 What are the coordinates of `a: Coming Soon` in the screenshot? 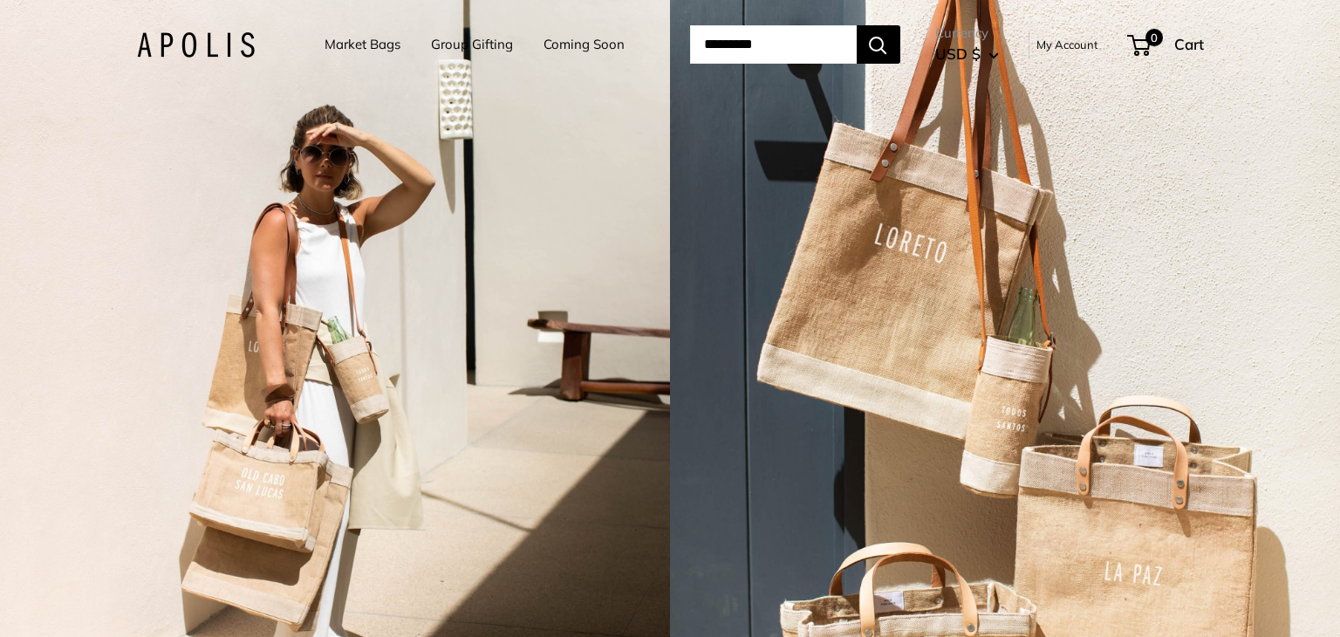 It's located at (584, 45).